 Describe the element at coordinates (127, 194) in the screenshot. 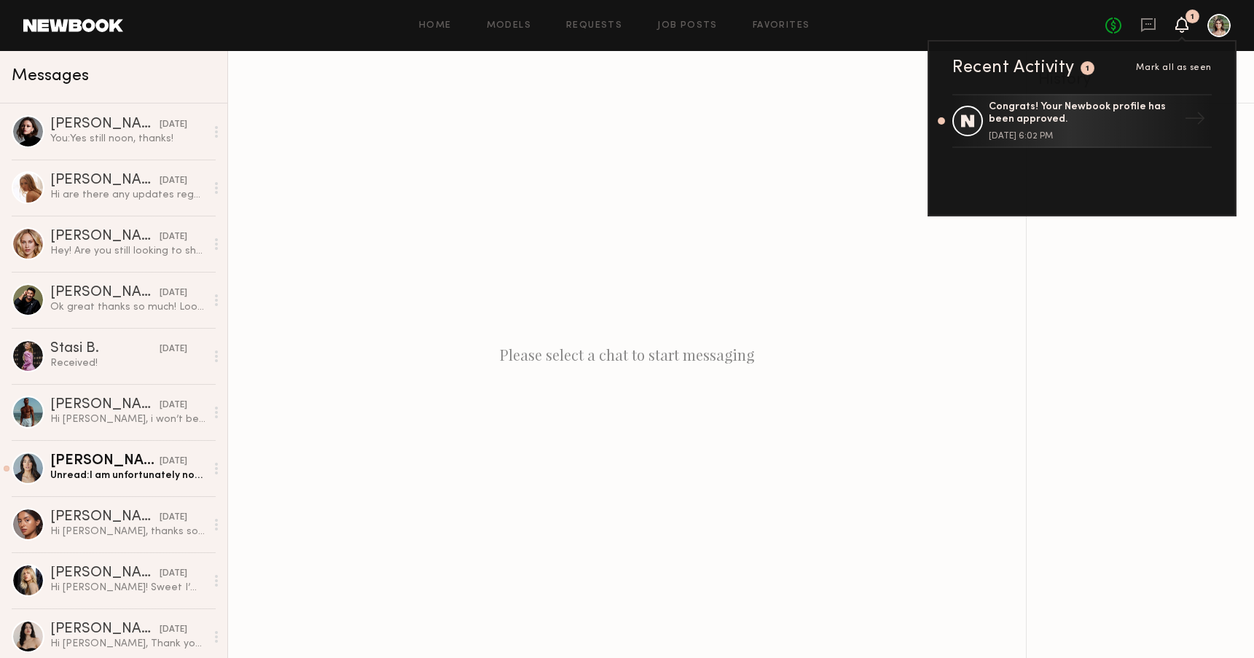

I see `div: Hi are there any updates regarding the shoot ? Thank you .` at that location.